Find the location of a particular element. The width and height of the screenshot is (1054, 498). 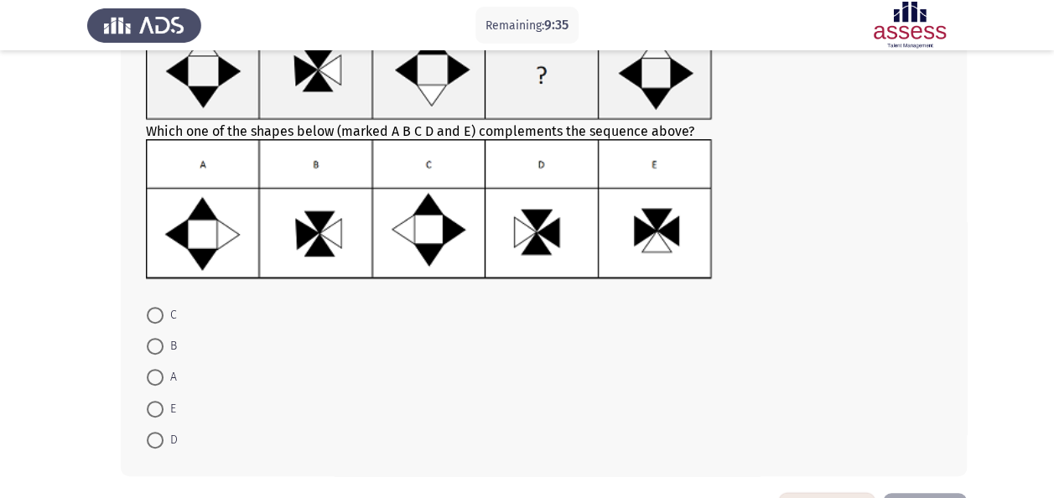

img: Assessment logo of ASSESS Focus 4 Module Assessment (EN/AR) (Basic - IB) is located at coordinates (910, 25).